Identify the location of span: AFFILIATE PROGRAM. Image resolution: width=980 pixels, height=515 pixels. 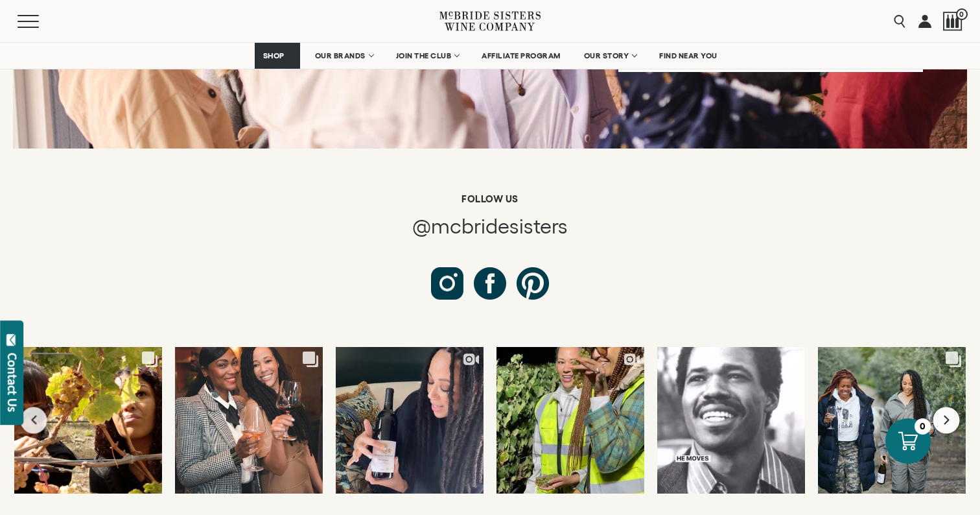
(521, 56).